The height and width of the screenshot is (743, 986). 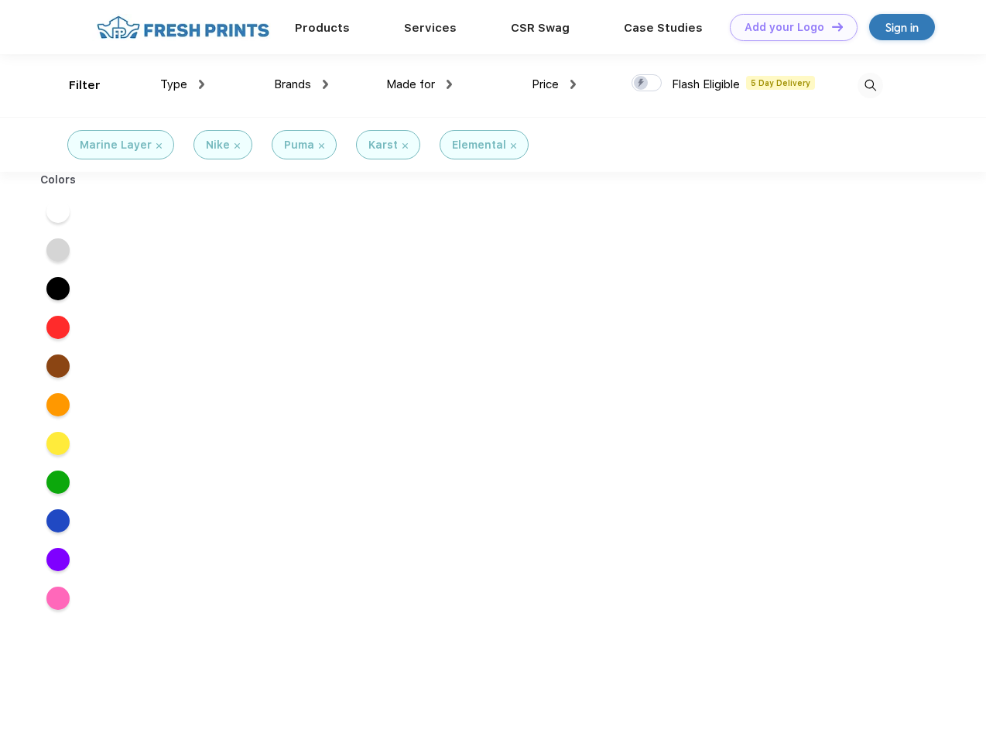 What do you see at coordinates (780, 83) in the screenshot?
I see `span: 5 Day Delivery` at bounding box center [780, 83].